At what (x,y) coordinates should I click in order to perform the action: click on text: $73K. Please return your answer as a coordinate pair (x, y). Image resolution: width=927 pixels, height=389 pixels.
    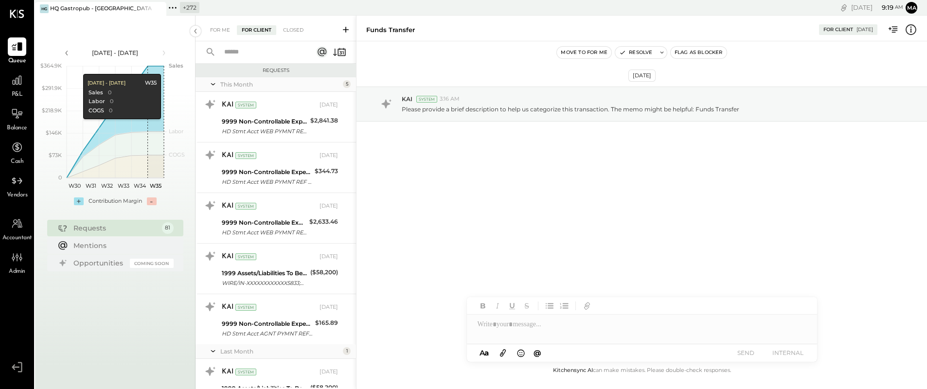
    Looking at the image, I should click on (55, 155).